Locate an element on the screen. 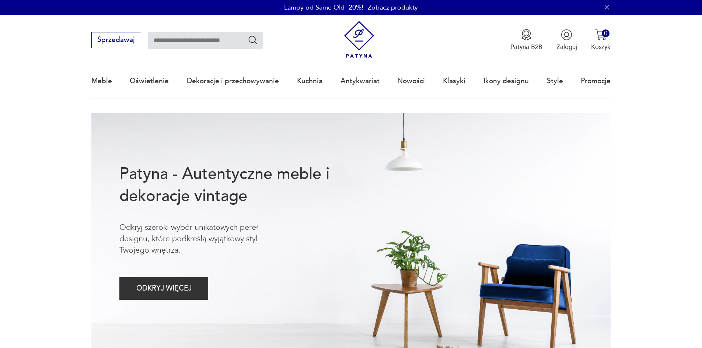 The image size is (702, 348). a: Nowości is located at coordinates (411, 81).